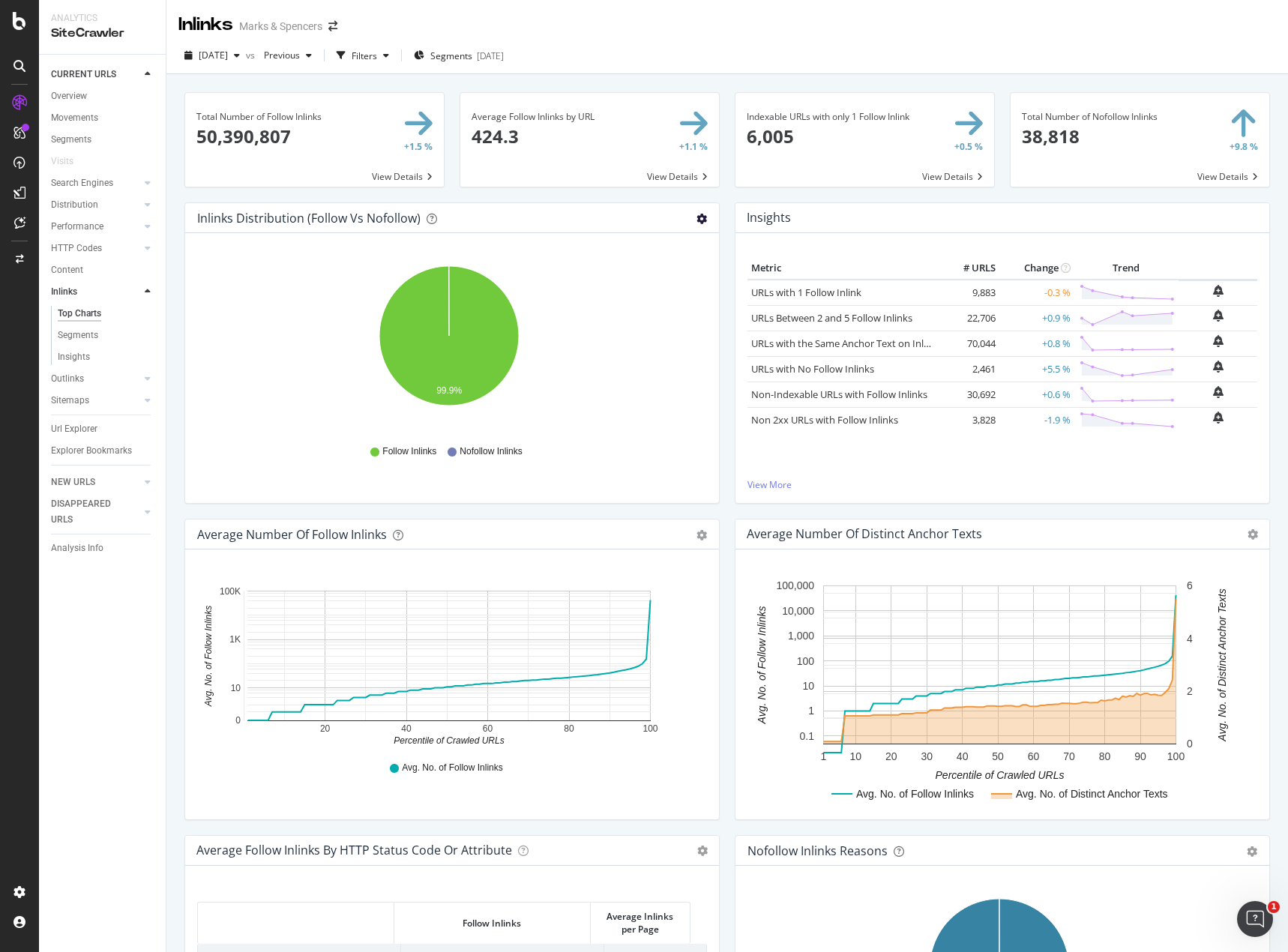 The height and width of the screenshot is (952, 1288). What do you see at coordinates (235, 640) in the screenshot?
I see `text: 1K` at bounding box center [235, 640].